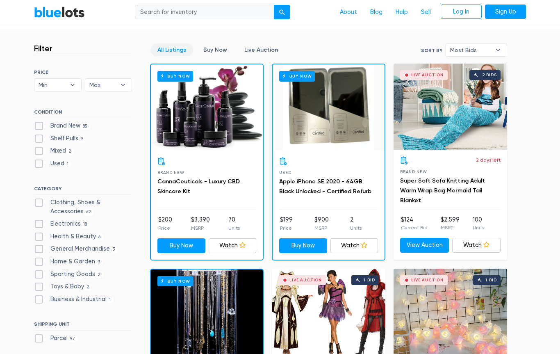 The image size is (560, 354). What do you see at coordinates (68, 274) in the screenshot?
I see `label: Sporting Goods` at bounding box center [68, 274].